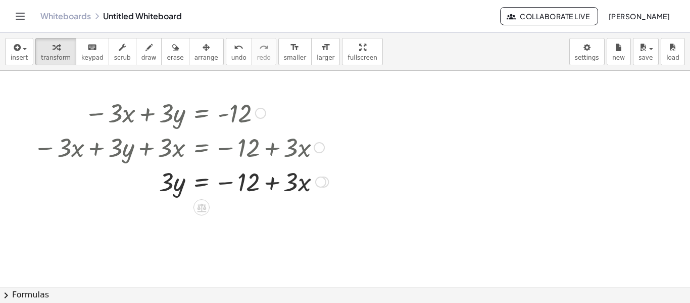 The image size is (690, 303). Describe the element at coordinates (238, 47) in the screenshot. I see `i: undo` at that location.